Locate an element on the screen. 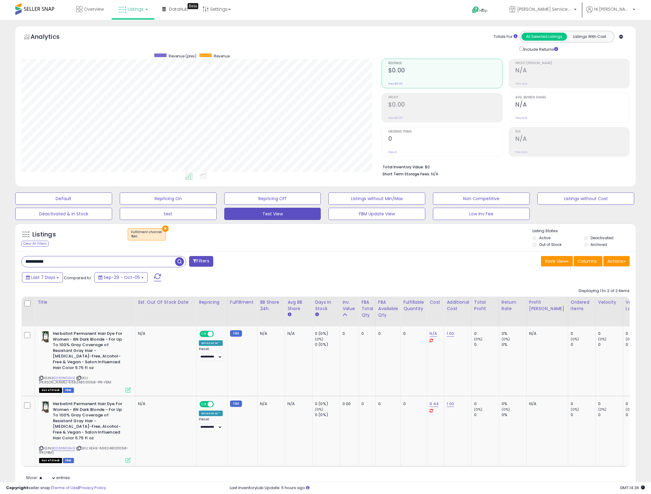  h5: Listings is located at coordinates (44, 235).